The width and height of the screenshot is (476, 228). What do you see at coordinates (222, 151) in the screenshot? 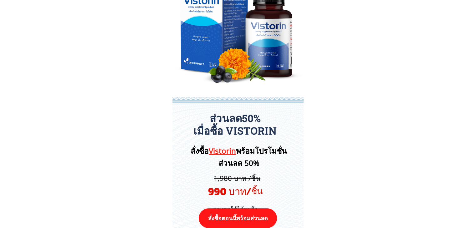
I see `span: Vistorin` at bounding box center [222, 151].